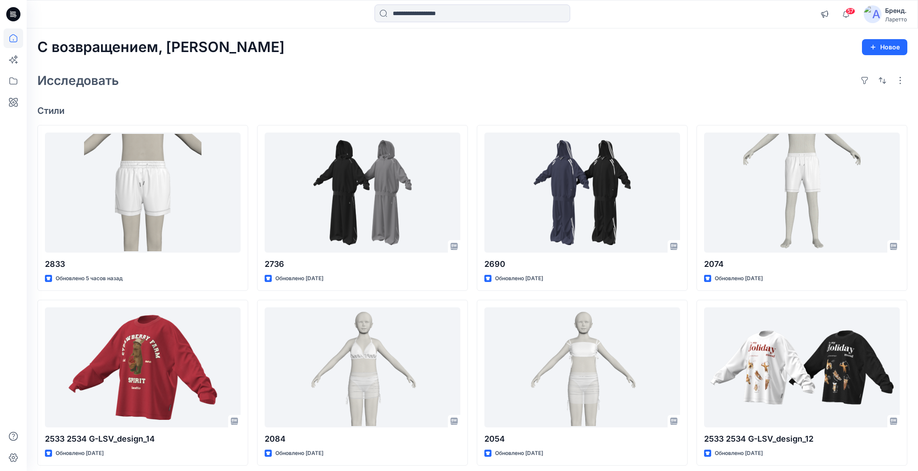 Image resolution: width=918 pixels, height=471 pixels. Describe the element at coordinates (582, 439) in the screenshot. I see `p: 2054` at that location.